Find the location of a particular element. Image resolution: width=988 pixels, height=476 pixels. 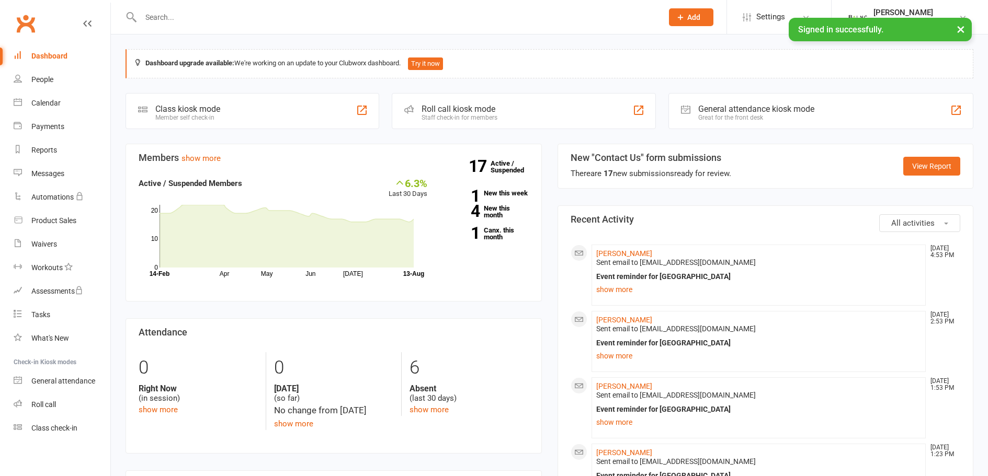

div: What's New is located at coordinates (50, 338).